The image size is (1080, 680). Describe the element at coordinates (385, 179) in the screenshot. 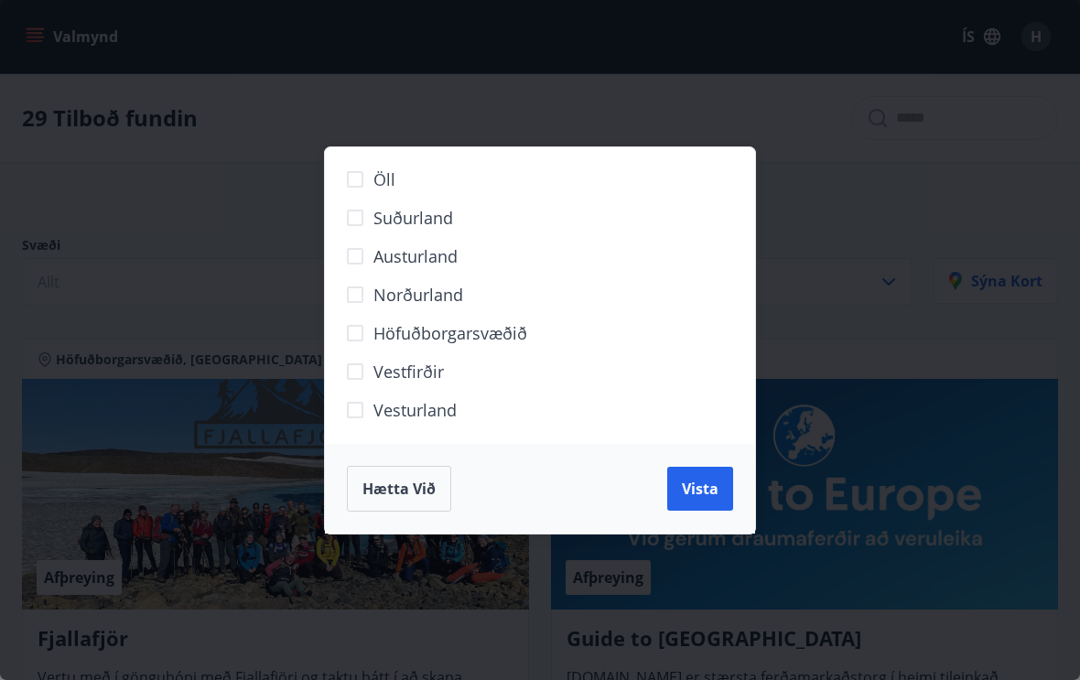

I see `span: Öll` at that location.